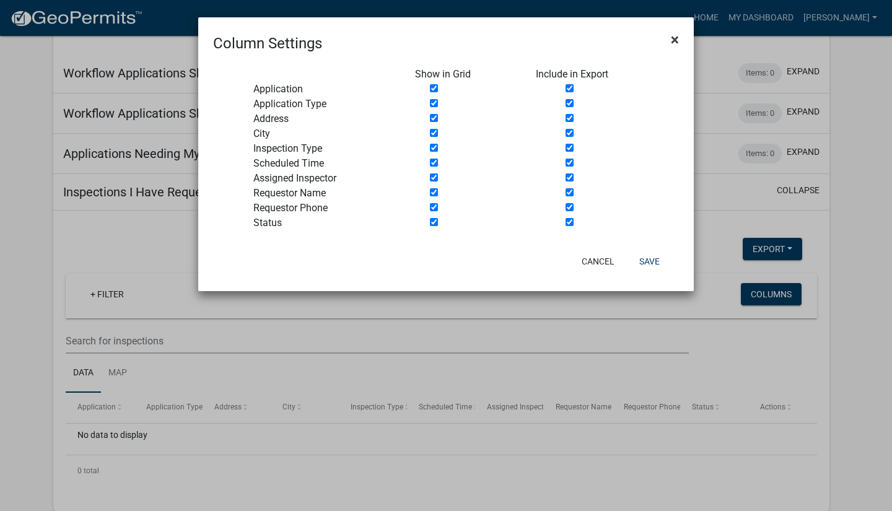  I want to click on div: Assigned Inspector, so click(325, 178).